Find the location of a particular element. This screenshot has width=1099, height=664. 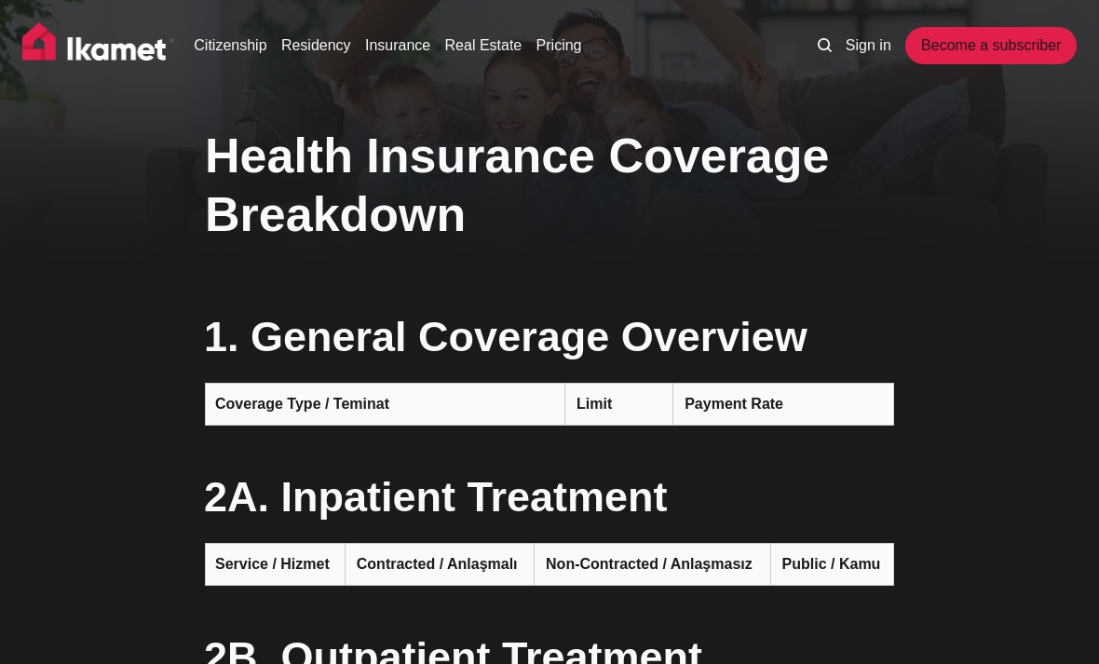

a: Become a subscriber is located at coordinates (991, 46).